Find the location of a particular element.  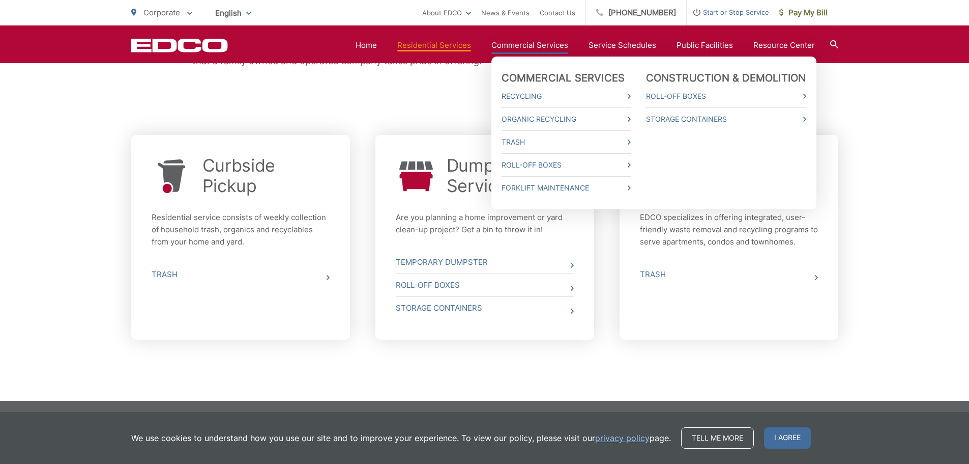

p: Are you planning a home improvement or yard clean-up project? Get a bin to throw it in! is located at coordinates (485, 223).